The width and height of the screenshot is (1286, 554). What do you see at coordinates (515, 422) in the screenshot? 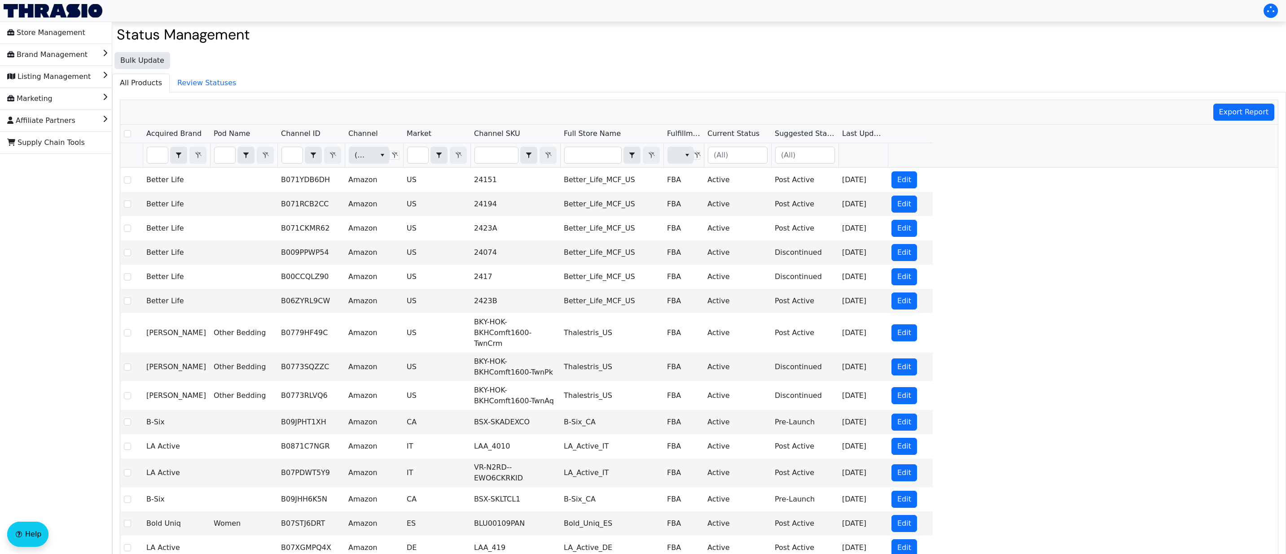
I see `td: BSX-SKADEXCO` at bounding box center [515, 422].